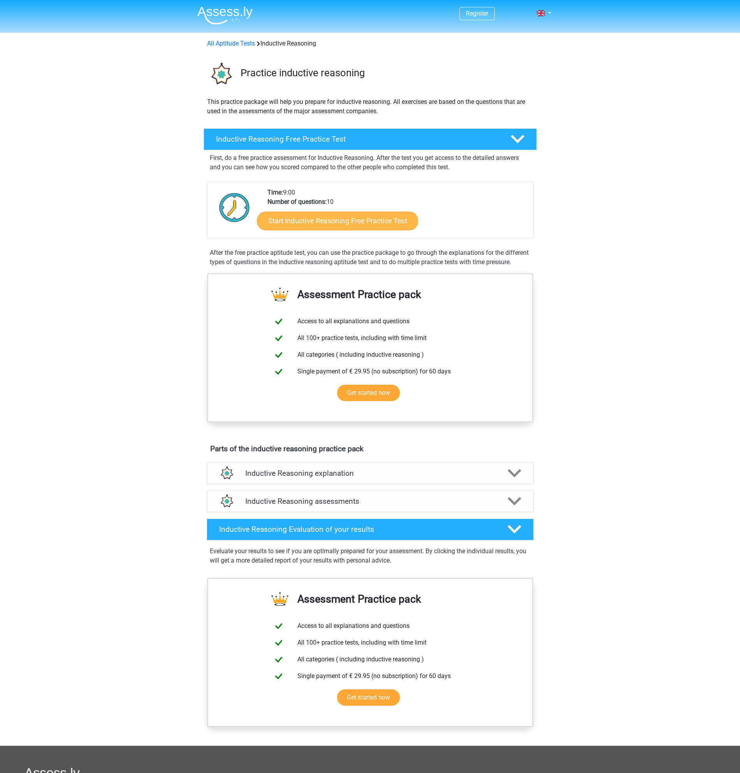  Describe the element at coordinates (370, 502) in the screenshot. I see `a: assessments Inductive Reasoning assessments` at that location.